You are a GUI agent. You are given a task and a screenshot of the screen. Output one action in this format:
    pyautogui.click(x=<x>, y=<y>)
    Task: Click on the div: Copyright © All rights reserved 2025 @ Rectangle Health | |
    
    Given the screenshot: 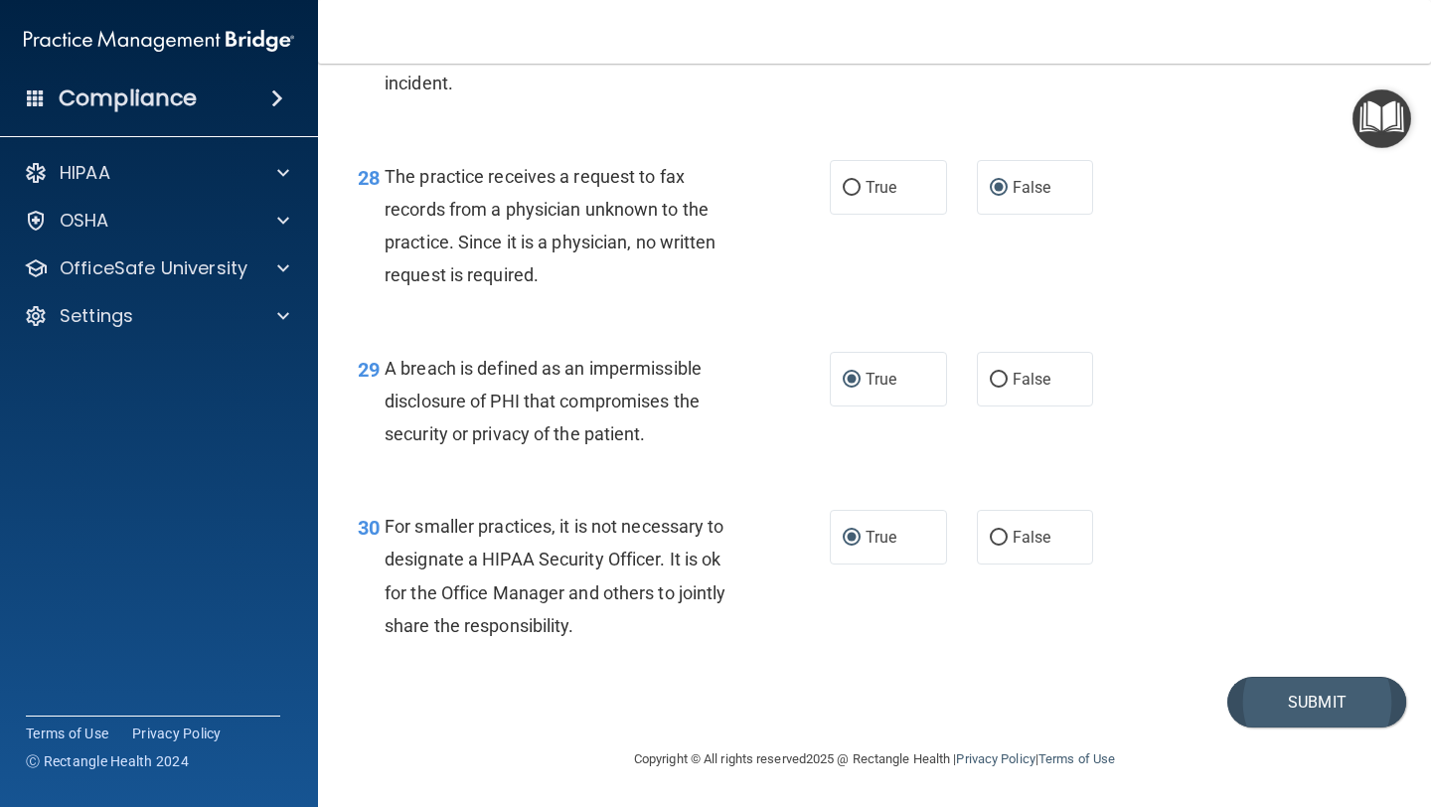 What is the action you would take?
    pyautogui.click(x=874, y=759)
    